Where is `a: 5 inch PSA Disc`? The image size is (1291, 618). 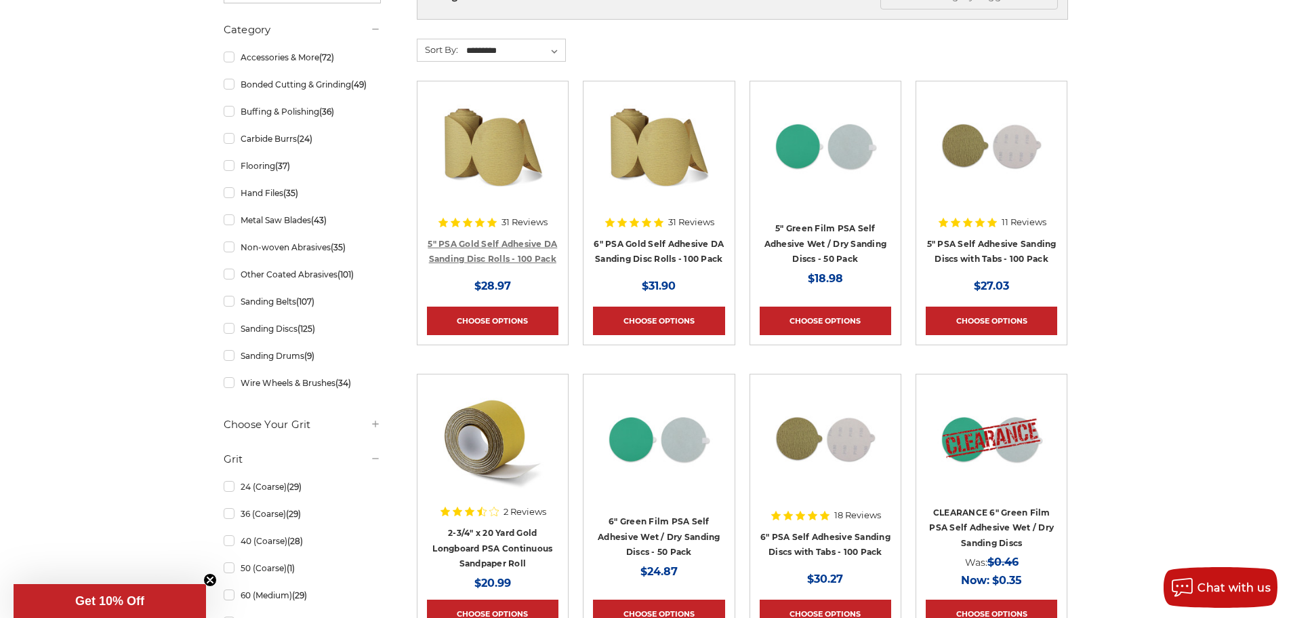
a: 5 inch PSA Disc is located at coordinates (992, 157).